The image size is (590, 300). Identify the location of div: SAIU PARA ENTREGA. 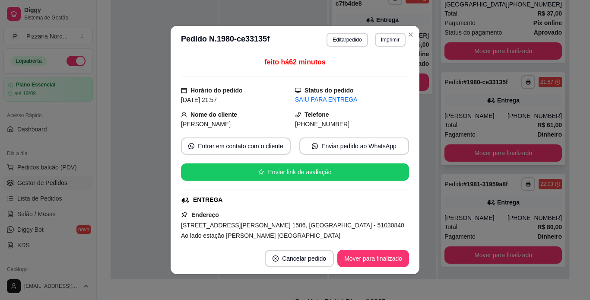
(352, 99).